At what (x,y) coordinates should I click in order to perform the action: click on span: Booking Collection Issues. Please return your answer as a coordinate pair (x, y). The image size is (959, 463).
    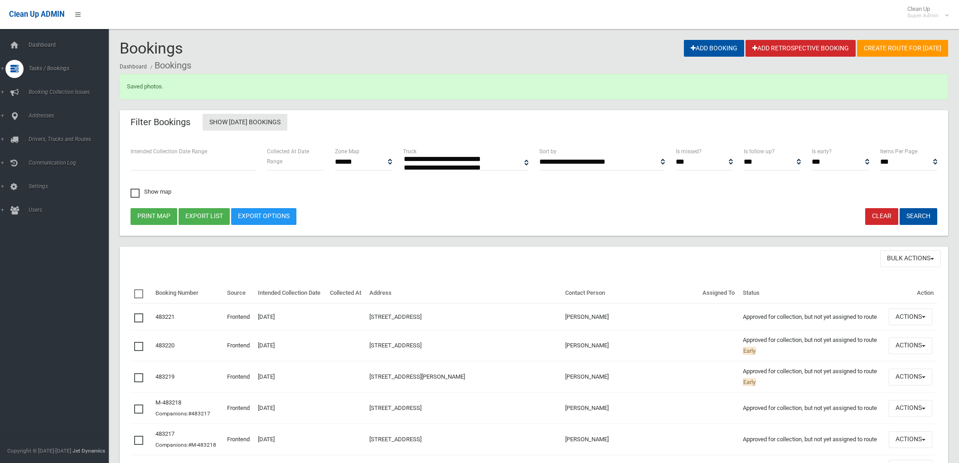
    Looking at the image, I should click on (71, 92).